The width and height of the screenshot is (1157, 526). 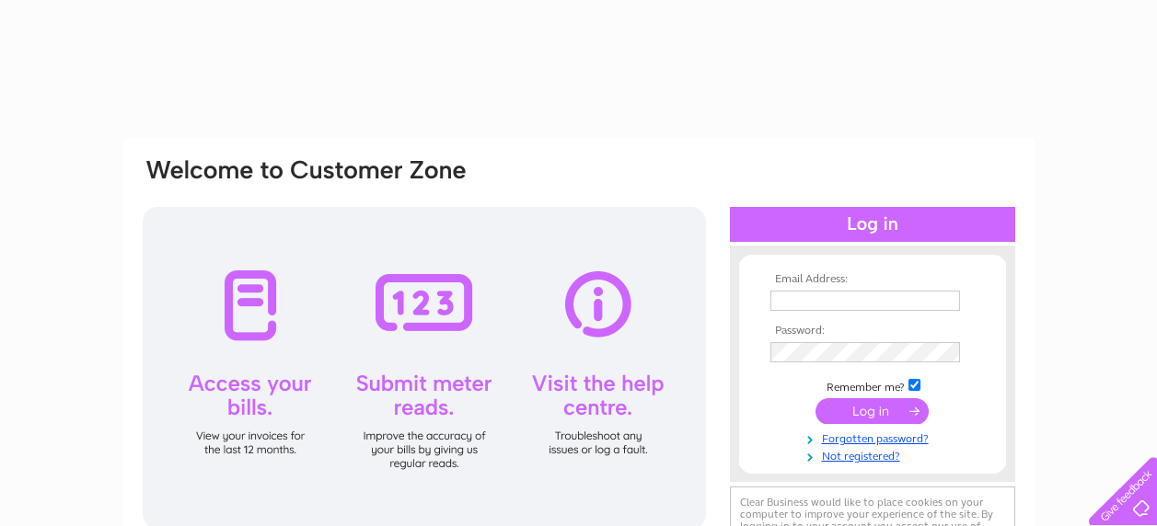 I want to click on th: Email Address:, so click(x=872, y=280).